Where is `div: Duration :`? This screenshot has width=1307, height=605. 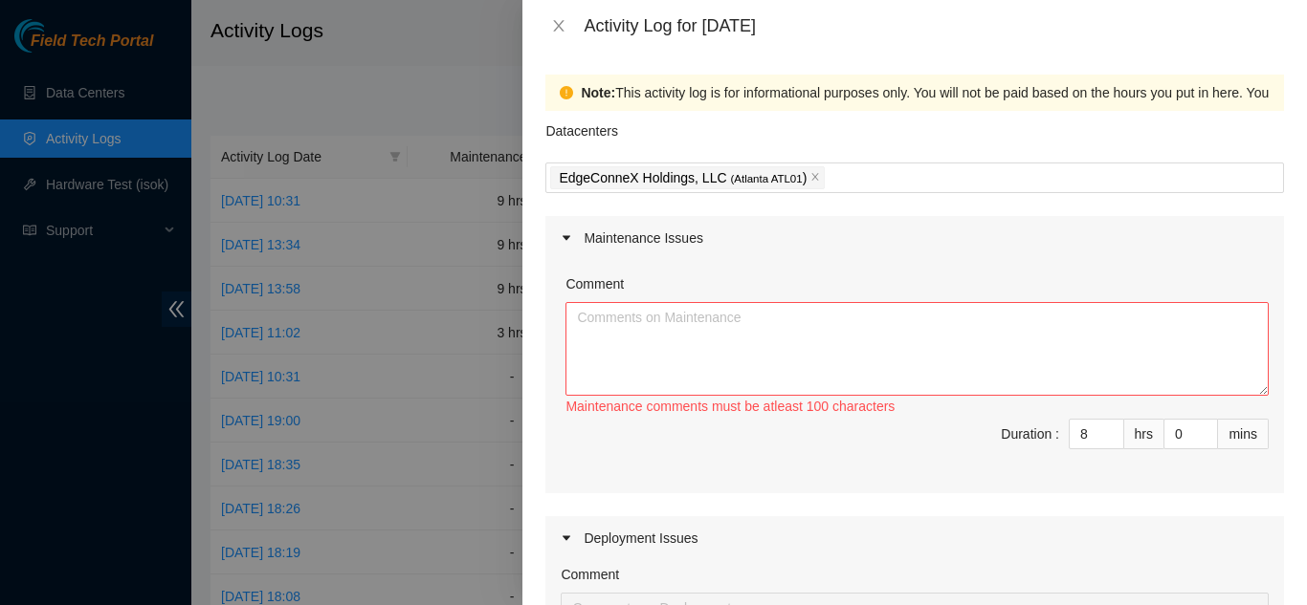
div: Duration : is located at coordinates (1029, 434).